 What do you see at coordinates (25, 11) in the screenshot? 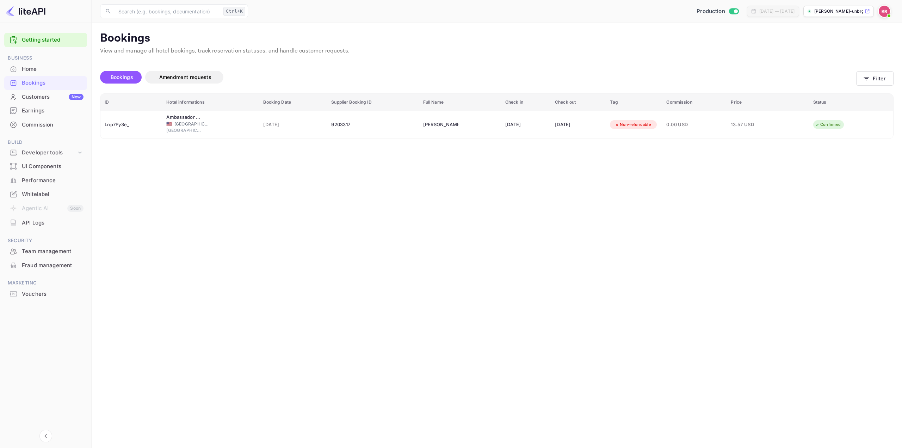
I see `img: LiteAPI logo` at bounding box center [25, 11].